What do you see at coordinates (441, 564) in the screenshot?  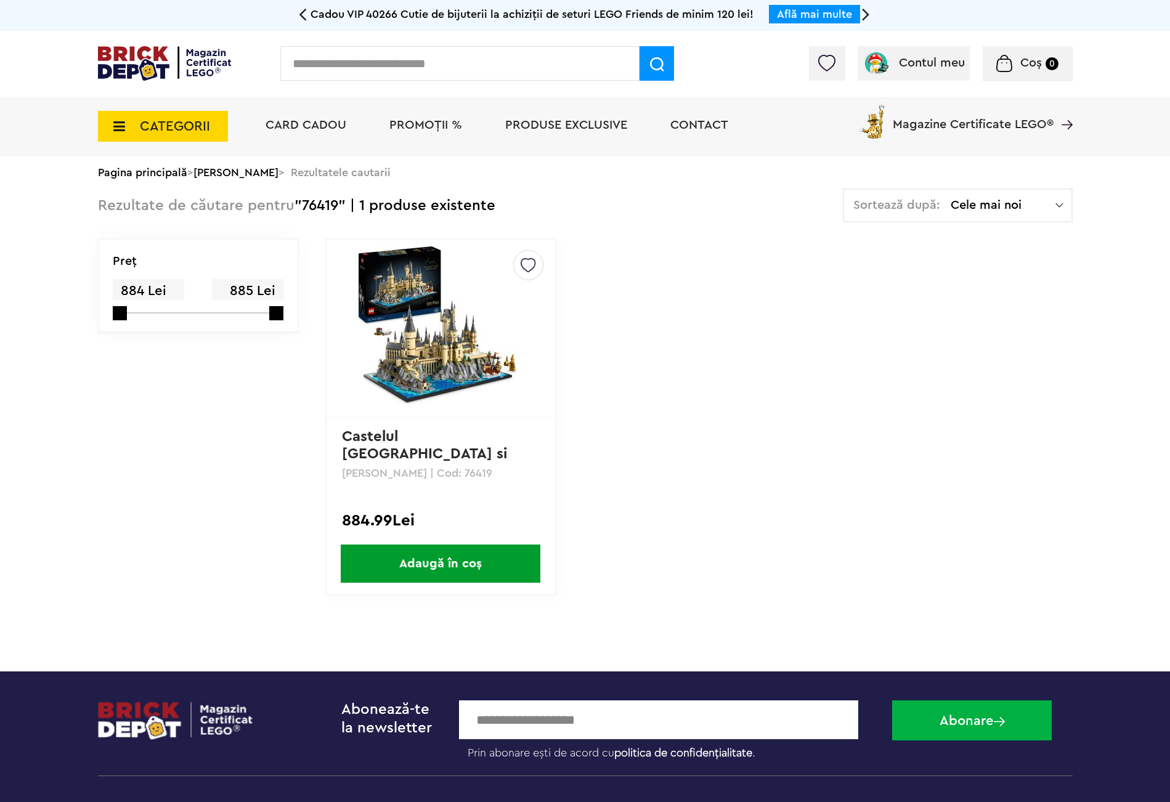 I see `a: Adaugă în coș` at bounding box center [441, 564].